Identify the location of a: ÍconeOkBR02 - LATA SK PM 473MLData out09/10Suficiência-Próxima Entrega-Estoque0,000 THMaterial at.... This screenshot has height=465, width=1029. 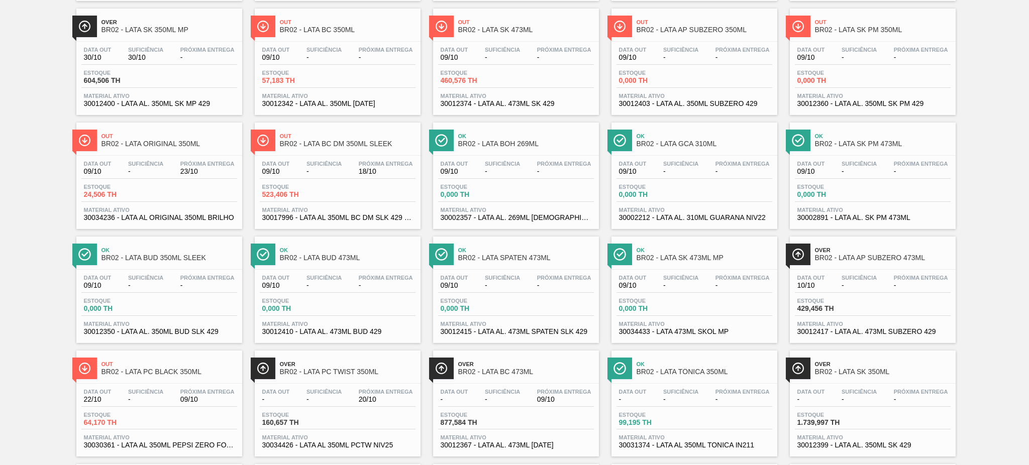
(871, 172).